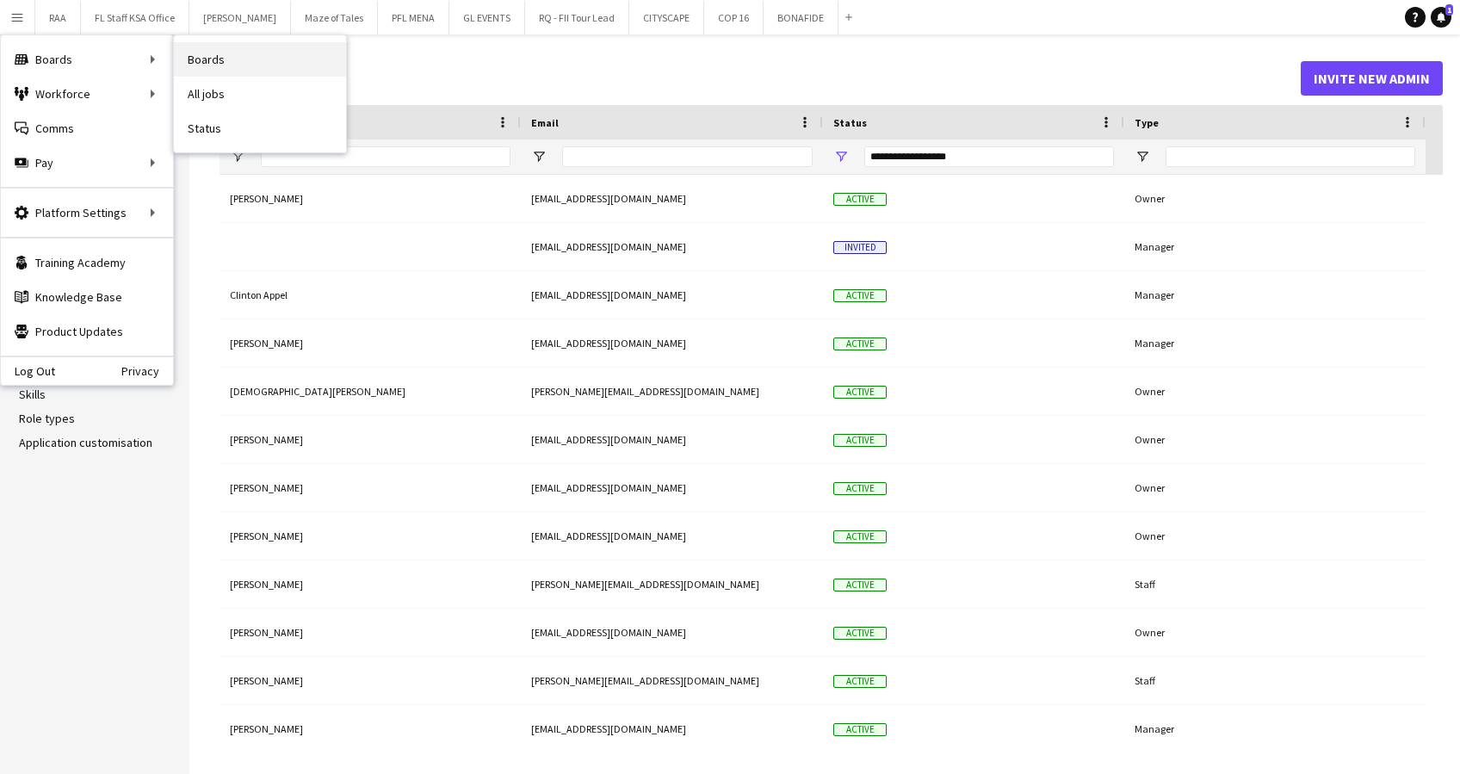  I want to click on a: Skills, so click(32, 394).